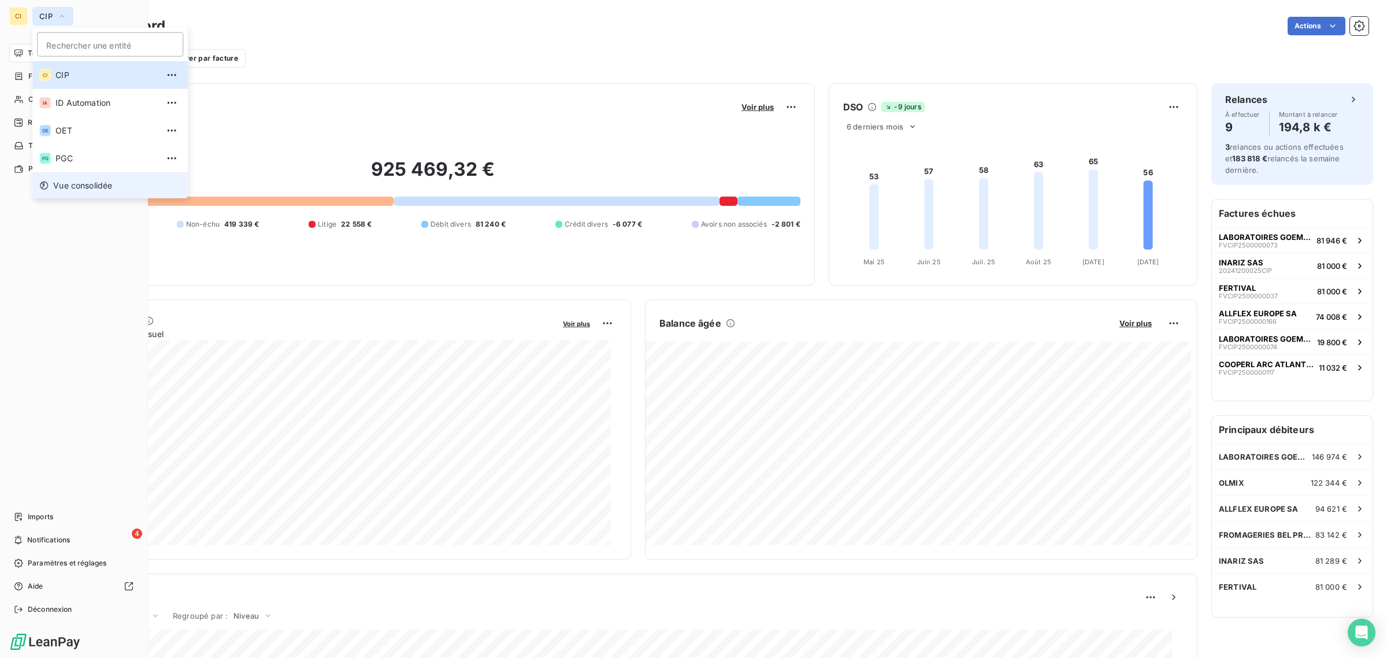 This screenshot has width=1387, height=658. Describe the element at coordinates (106, 158) in the screenshot. I see `span: PGC` at that location.